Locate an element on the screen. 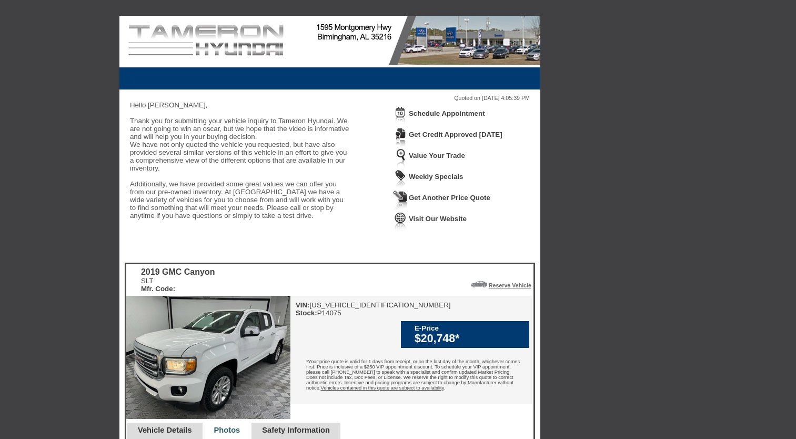 This screenshot has width=796, height=439. a: Get Another Price Quote is located at coordinates (449, 197).